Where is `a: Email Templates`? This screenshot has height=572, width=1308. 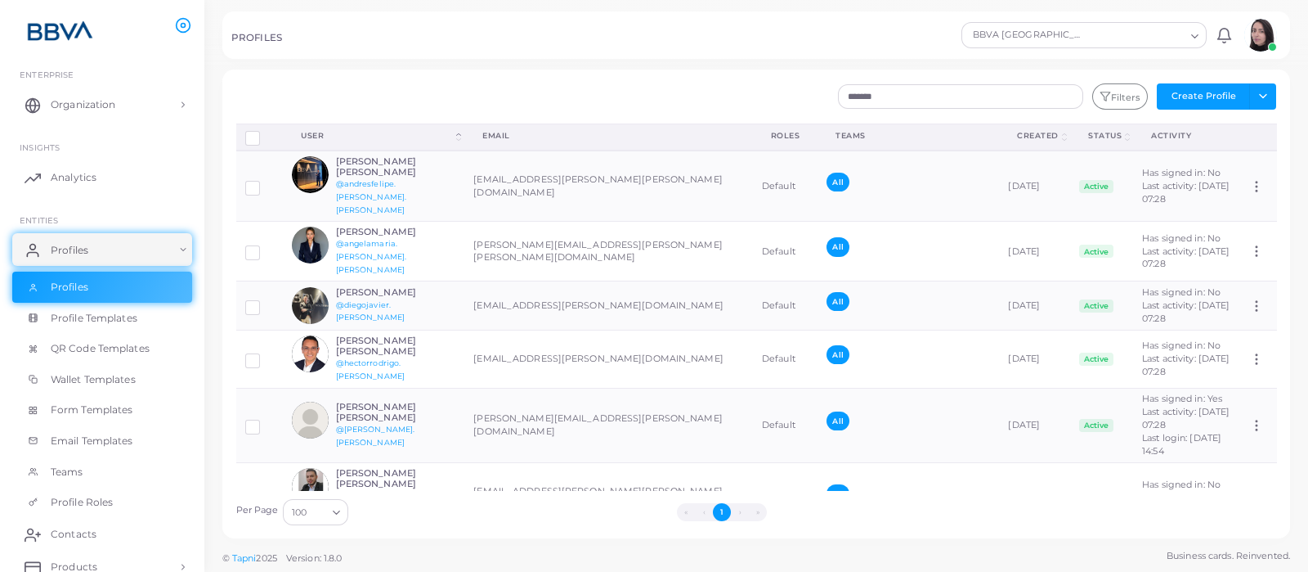 a: Email Templates is located at coordinates (102, 441).